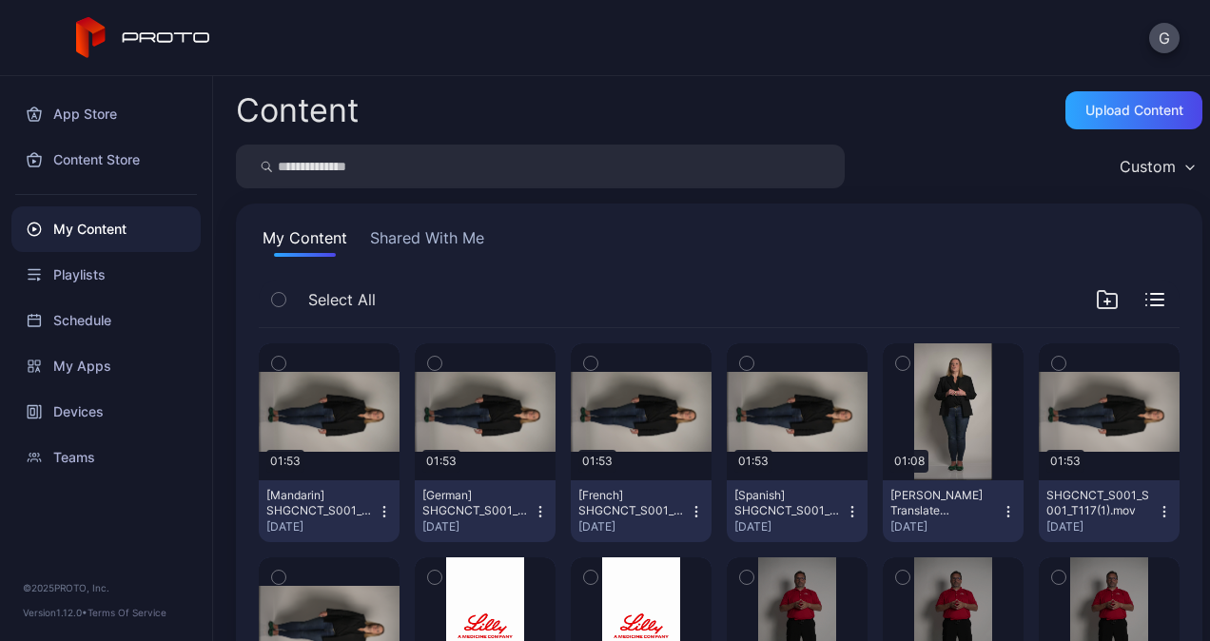 The width and height of the screenshot is (1210, 641). What do you see at coordinates (106, 160) in the screenshot?
I see `div: Content Store` at bounding box center [106, 160].